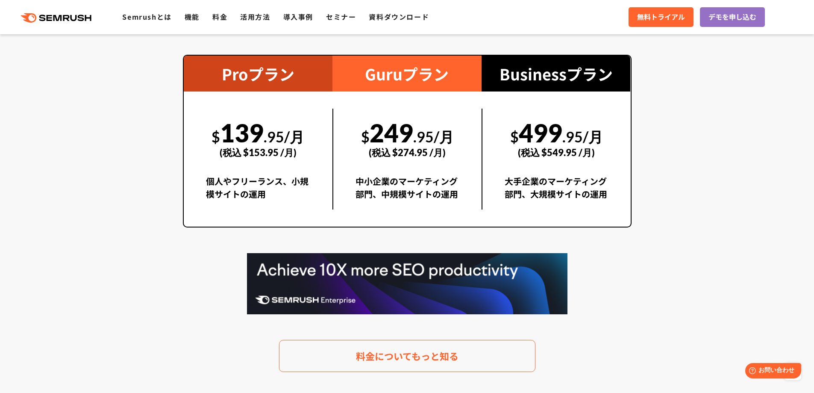  Describe the element at coordinates (147, 17) in the screenshot. I see `a: Semrushとは` at that location.